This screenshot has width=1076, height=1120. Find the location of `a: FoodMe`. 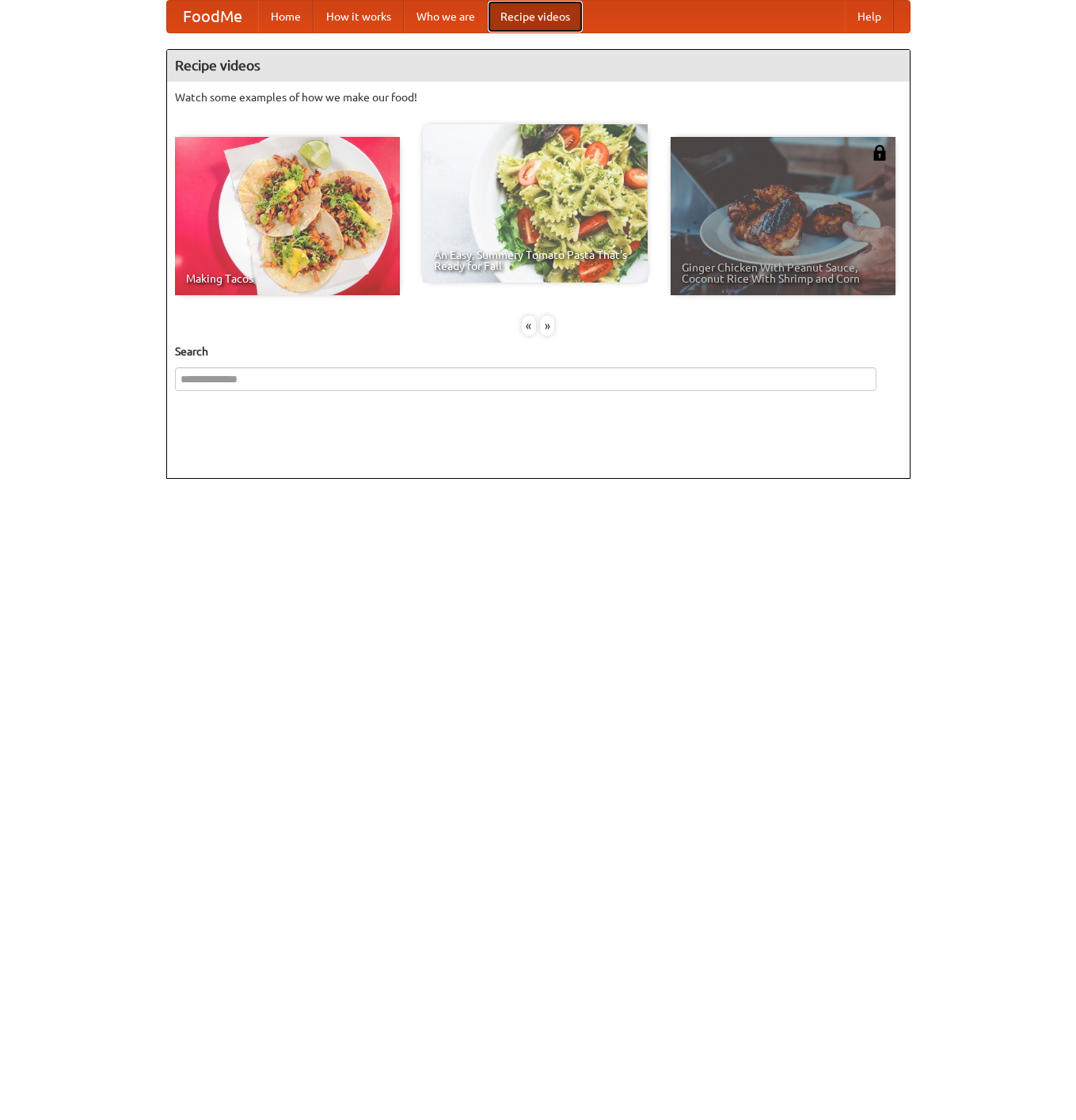

a: FoodMe is located at coordinates (212, 17).